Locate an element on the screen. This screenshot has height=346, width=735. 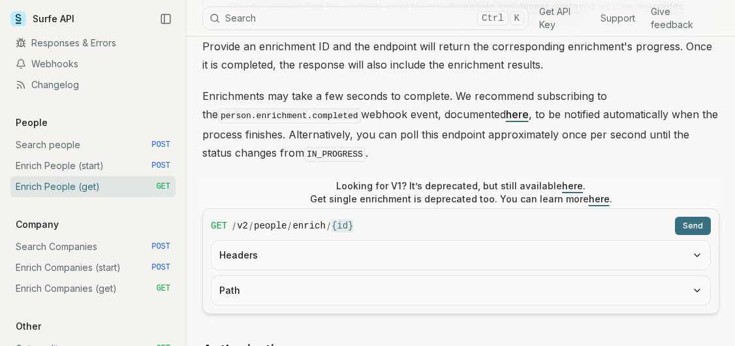
p: Enrichments may take a few seconds to complete. We recommend subscribing to the webhook event, do... is located at coordinates (461, 125).